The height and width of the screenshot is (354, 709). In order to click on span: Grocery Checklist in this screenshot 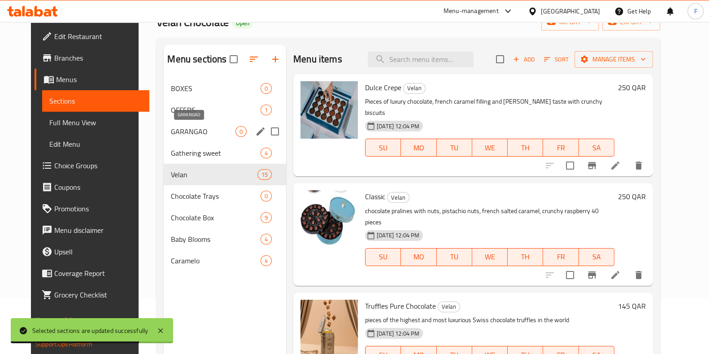, I will do `click(98, 295)`.